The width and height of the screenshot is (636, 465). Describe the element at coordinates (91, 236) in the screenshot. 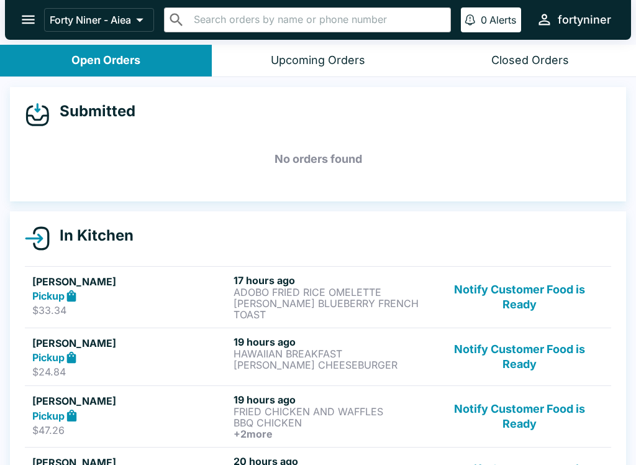

I see `h4: In Kitchen` at that location.